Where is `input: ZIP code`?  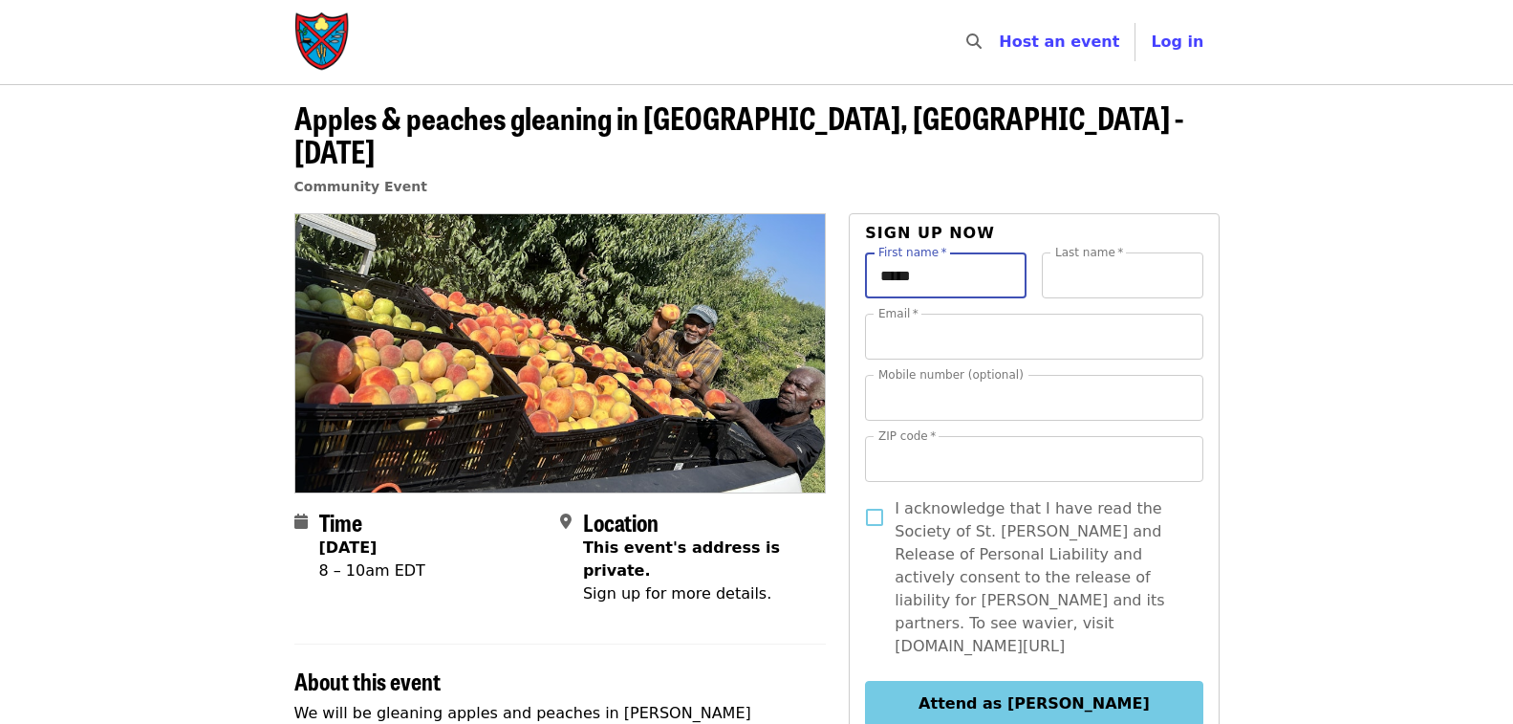 input: ZIP code is located at coordinates (1034, 459).